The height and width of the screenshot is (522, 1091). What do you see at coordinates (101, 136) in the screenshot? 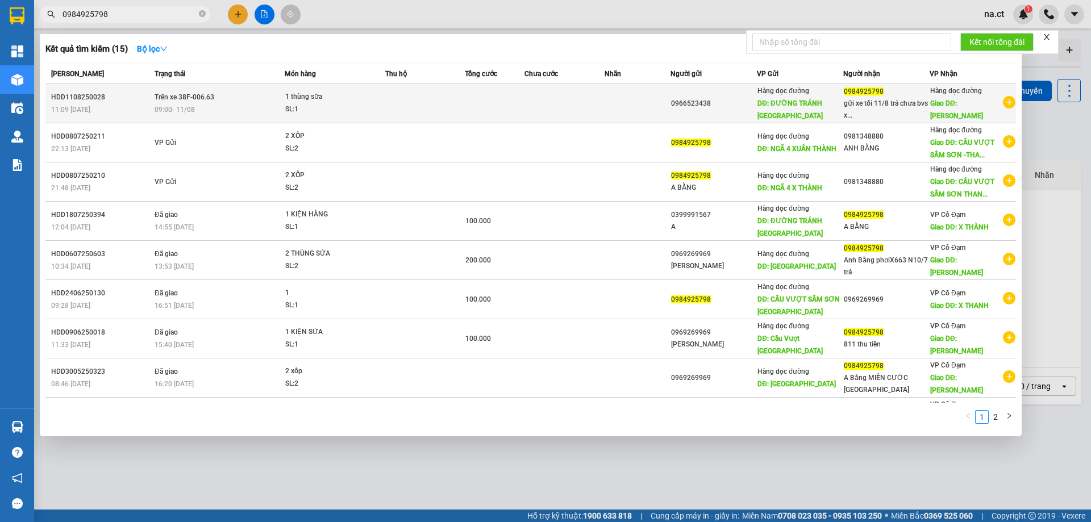
I see `div: HDD0807250211` at bounding box center [101, 136].